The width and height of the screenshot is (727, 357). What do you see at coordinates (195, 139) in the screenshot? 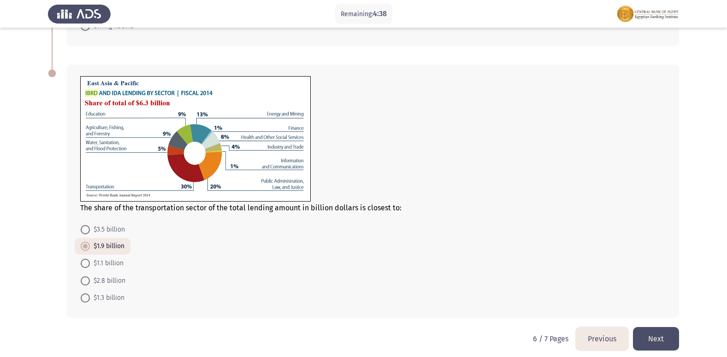
I see `img: YjdhNDQyMmMtODg1NS00MDRjLTg4MDctMWI2MDFhNzVkZTM1MTY5NDUxNDc4NjcyNA==.png` at bounding box center [195, 139].